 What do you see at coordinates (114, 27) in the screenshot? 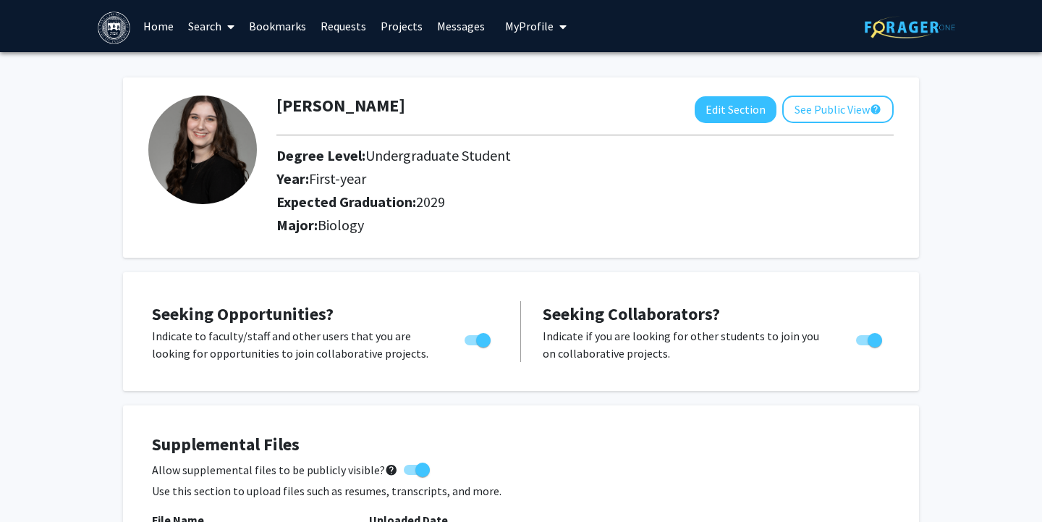
I see `img: Brandeis University Logo` at bounding box center [114, 27].